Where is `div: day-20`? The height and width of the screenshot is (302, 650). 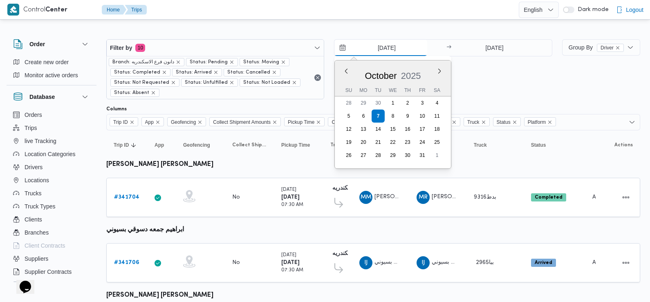 div: day-20 is located at coordinates (363, 142).